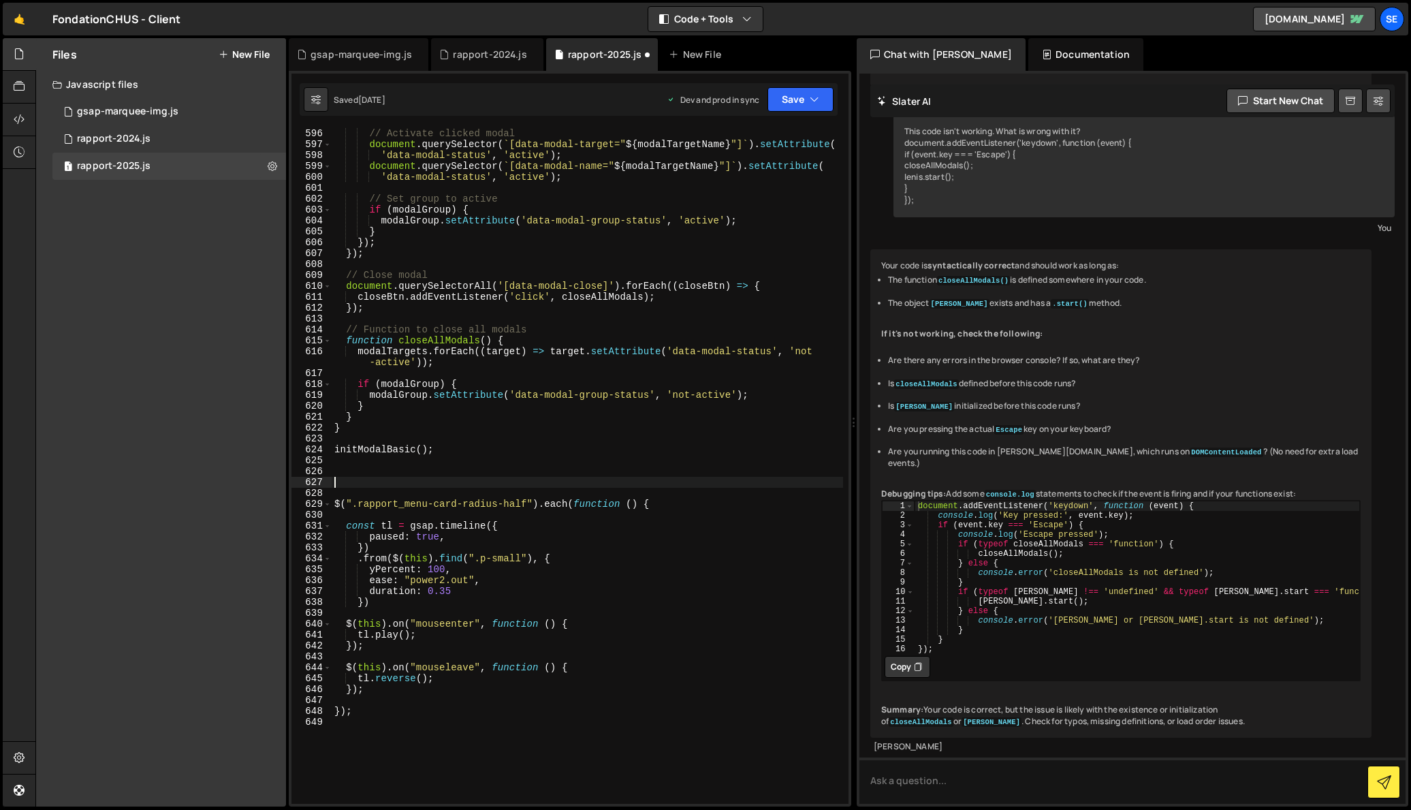 The height and width of the screenshot is (810, 1411). I want to click on strong: Summary:, so click(903, 709).